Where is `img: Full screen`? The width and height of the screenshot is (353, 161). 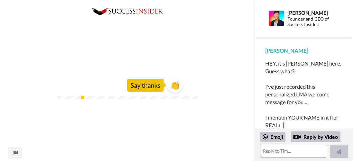 img: Full screen is located at coordinates (189, 87).